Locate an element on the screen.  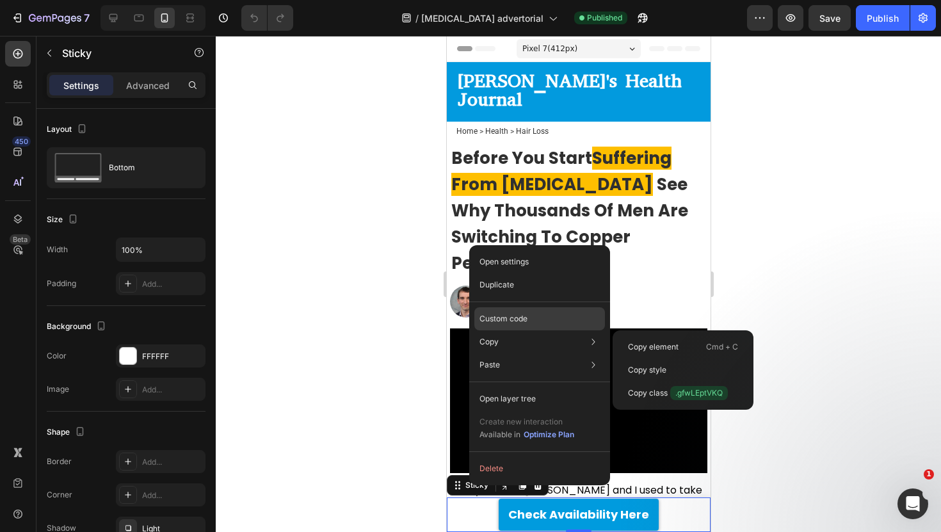
button: Optimize Plan is located at coordinates (548, 435).